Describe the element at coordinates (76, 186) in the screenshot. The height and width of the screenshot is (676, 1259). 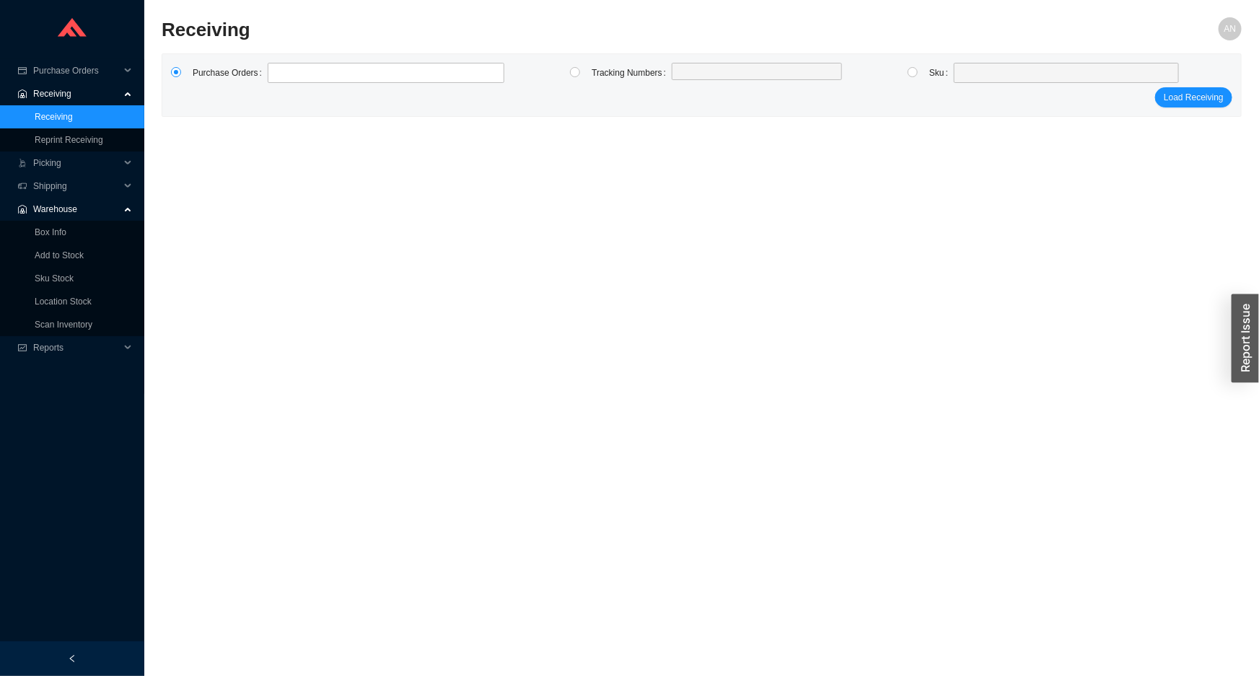
I see `span: Shipping` at that location.